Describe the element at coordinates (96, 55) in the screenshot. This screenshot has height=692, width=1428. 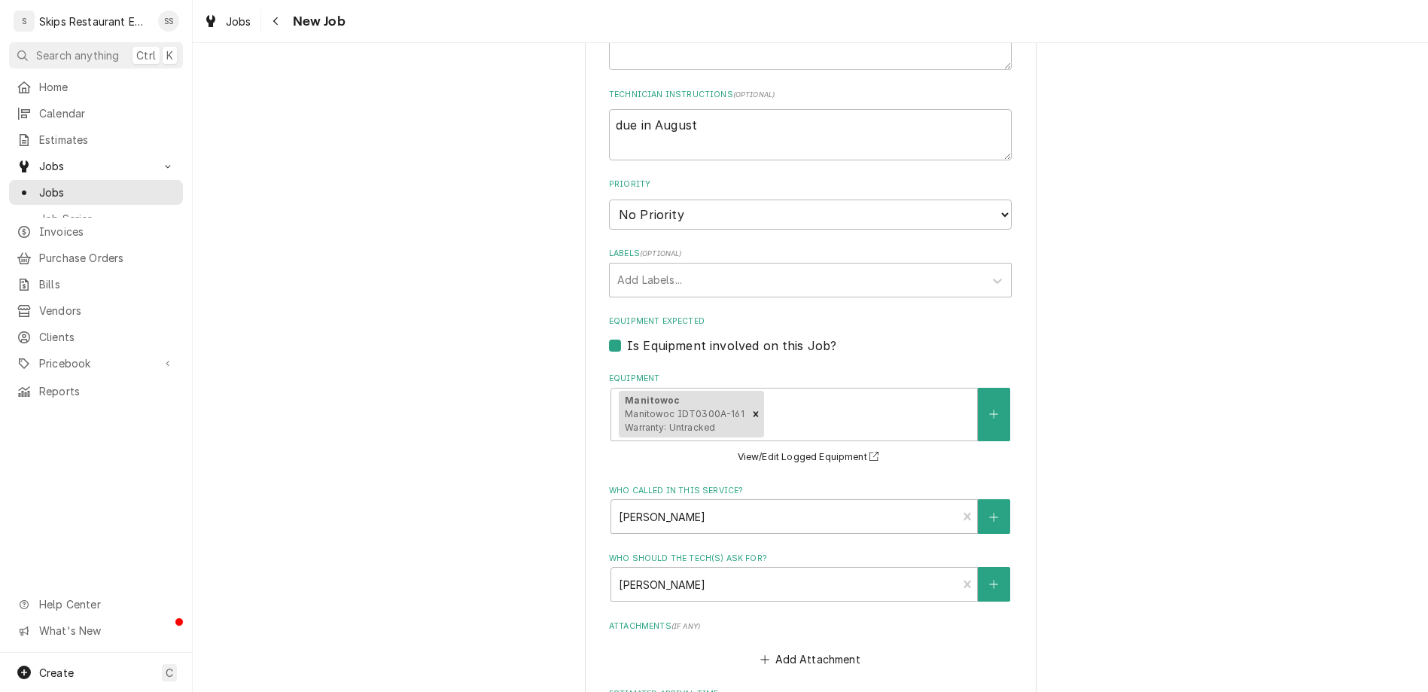
I see `button: Search anythingCtrlK` at that location.